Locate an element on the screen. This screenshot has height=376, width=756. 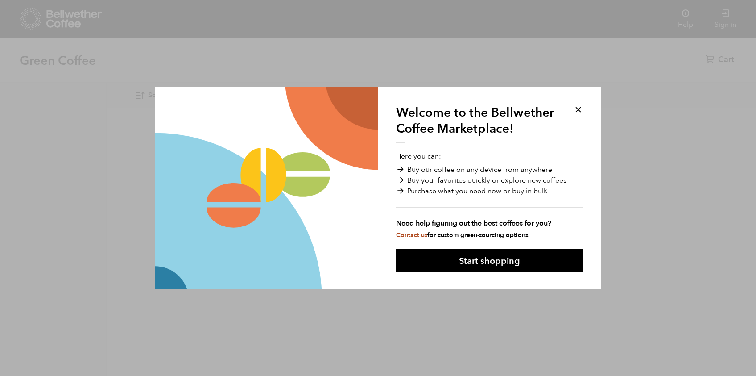
li: Buy our coffee on any device from anywhere is located at coordinates (490, 170).